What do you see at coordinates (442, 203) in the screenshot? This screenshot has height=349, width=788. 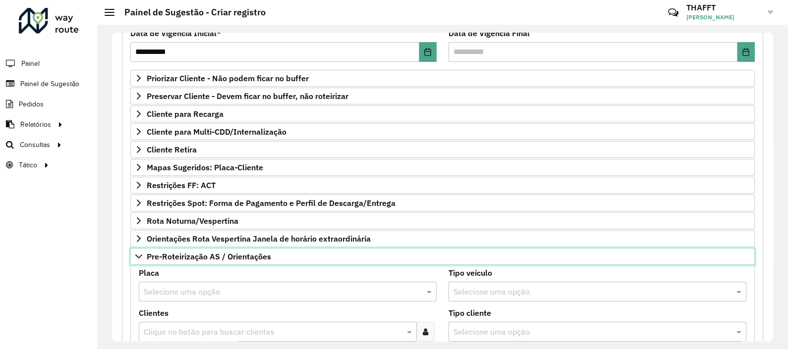 I see `a: Restrições Spot: Forma de Pagamento e Perfil de Descarga/Entrega` at bounding box center [442, 203].